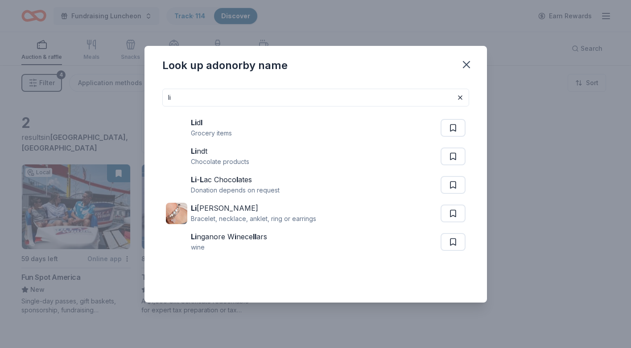  What do you see at coordinates (177, 214) in the screenshot?
I see `img: Image for Lizzy James` at bounding box center [177, 214].